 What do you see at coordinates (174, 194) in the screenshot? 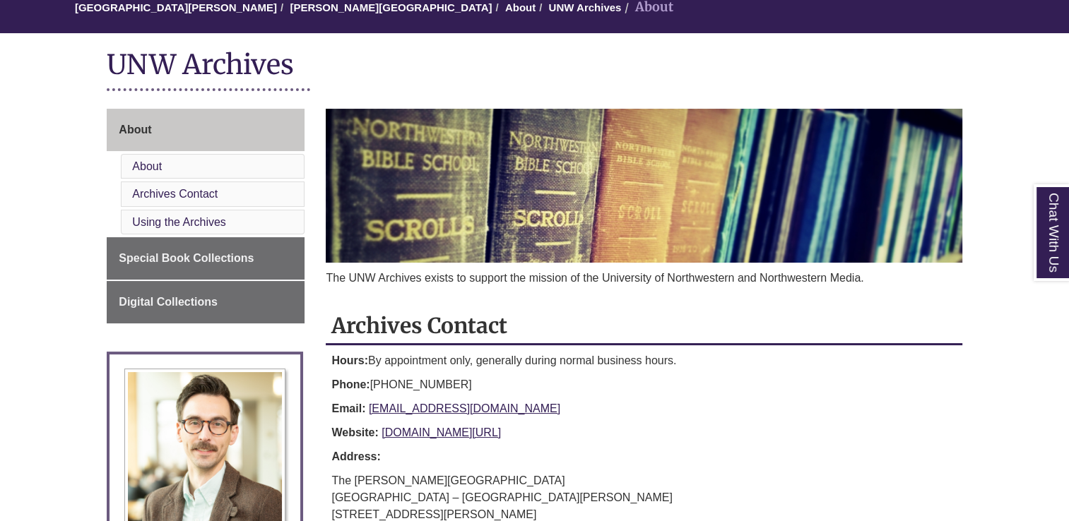
I see `a: Archives Contact` at bounding box center [174, 194].